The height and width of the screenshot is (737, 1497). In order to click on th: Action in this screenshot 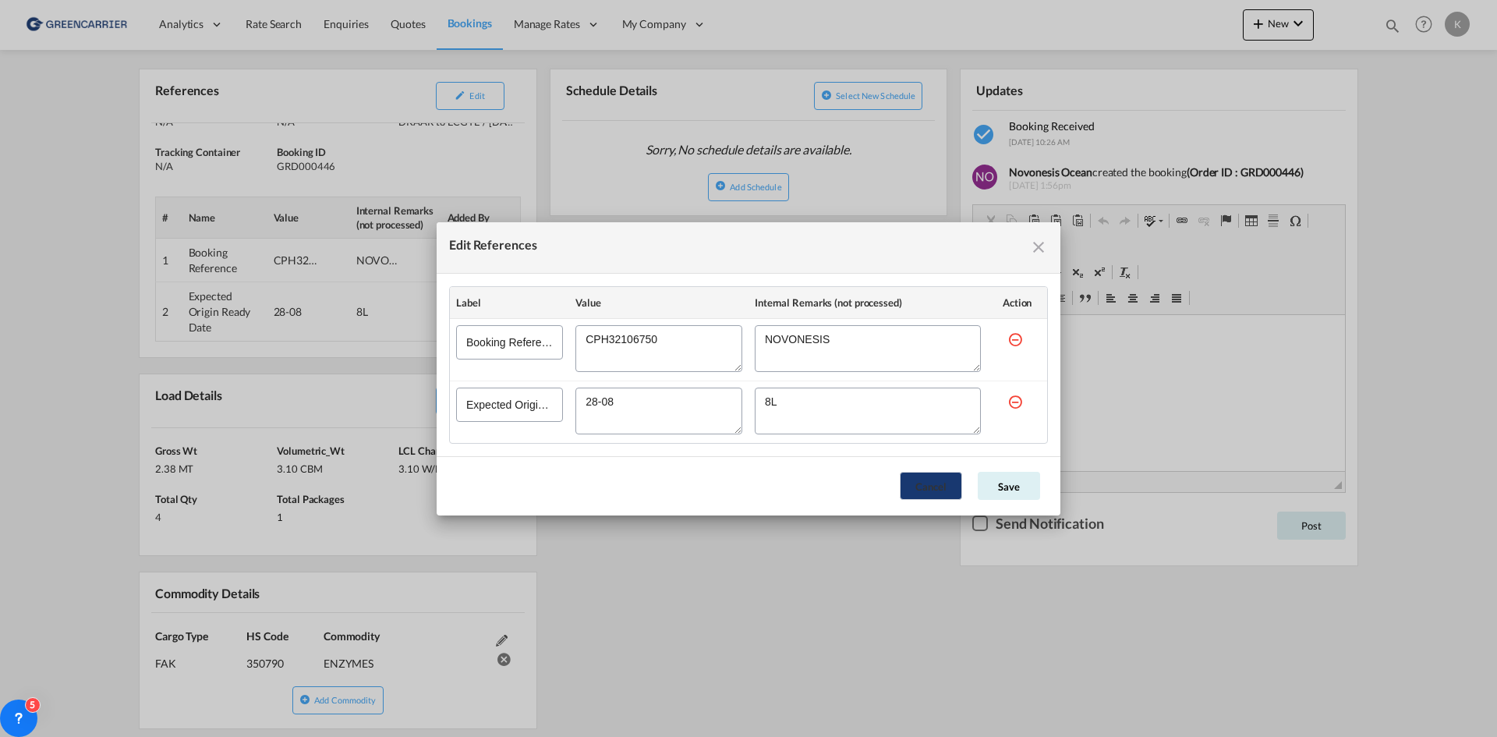, I will do `click(1016, 302)`.